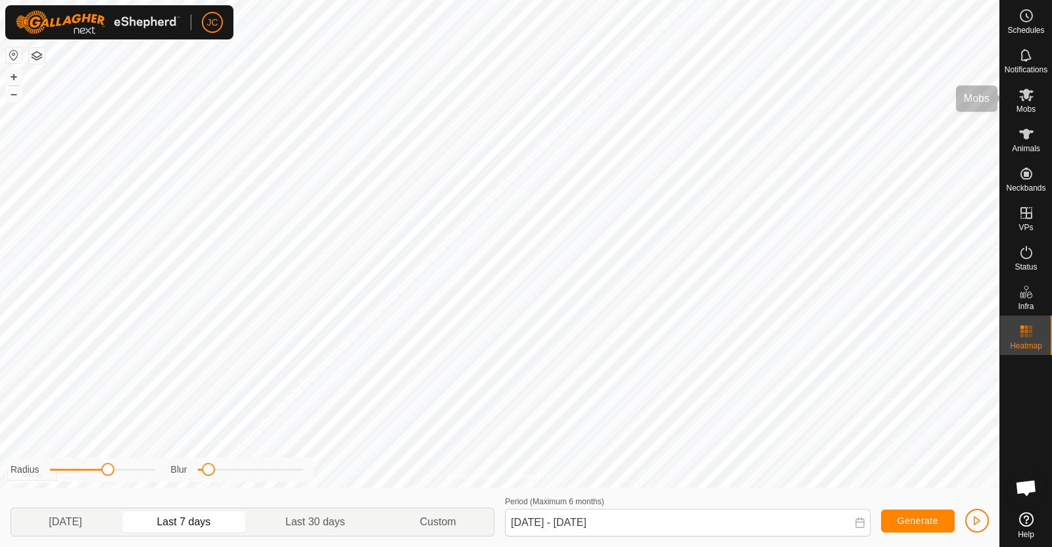 This screenshot has height=547, width=1052. Describe the element at coordinates (1025, 227) in the screenshot. I see `span: VPs` at that location.